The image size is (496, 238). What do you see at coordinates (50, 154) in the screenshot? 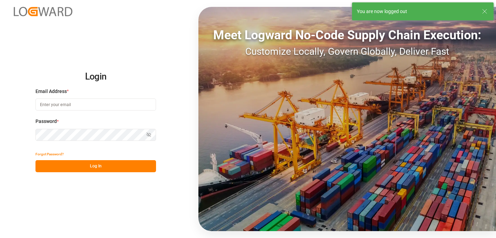
I see `button: Forgot Password?` at bounding box center [50, 154].